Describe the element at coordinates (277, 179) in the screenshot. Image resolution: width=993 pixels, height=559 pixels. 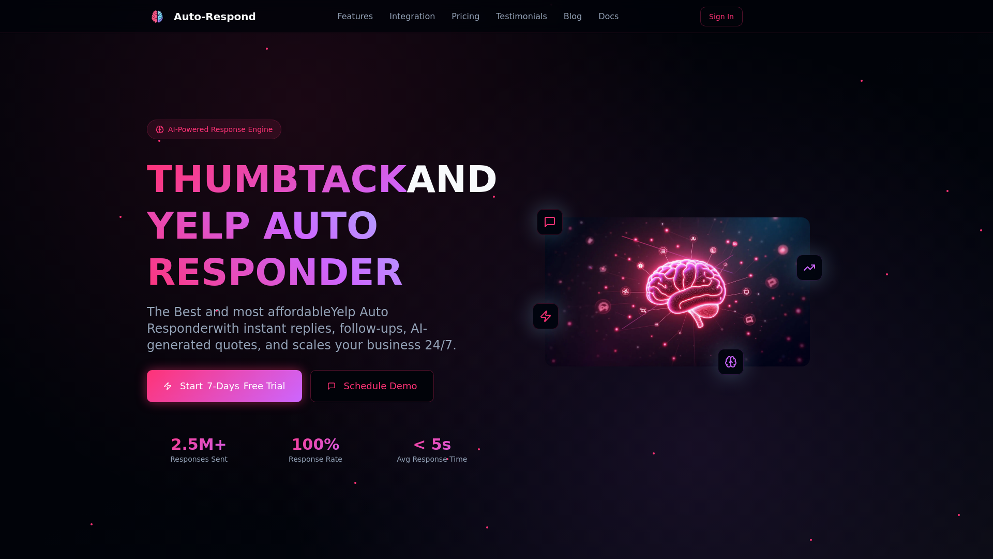
I see `span: THUMBTACK` at that location.